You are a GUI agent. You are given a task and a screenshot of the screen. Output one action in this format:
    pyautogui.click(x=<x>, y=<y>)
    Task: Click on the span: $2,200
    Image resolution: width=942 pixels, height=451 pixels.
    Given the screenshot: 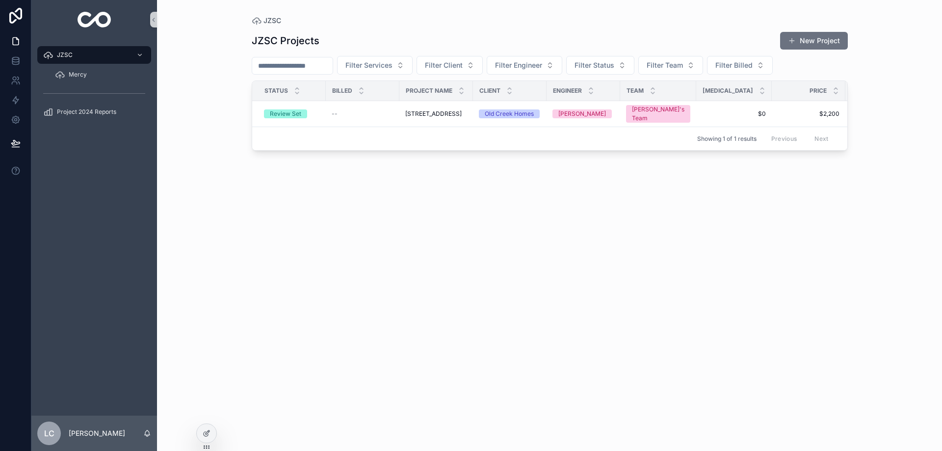 What is the action you would take?
    pyautogui.click(x=809, y=114)
    